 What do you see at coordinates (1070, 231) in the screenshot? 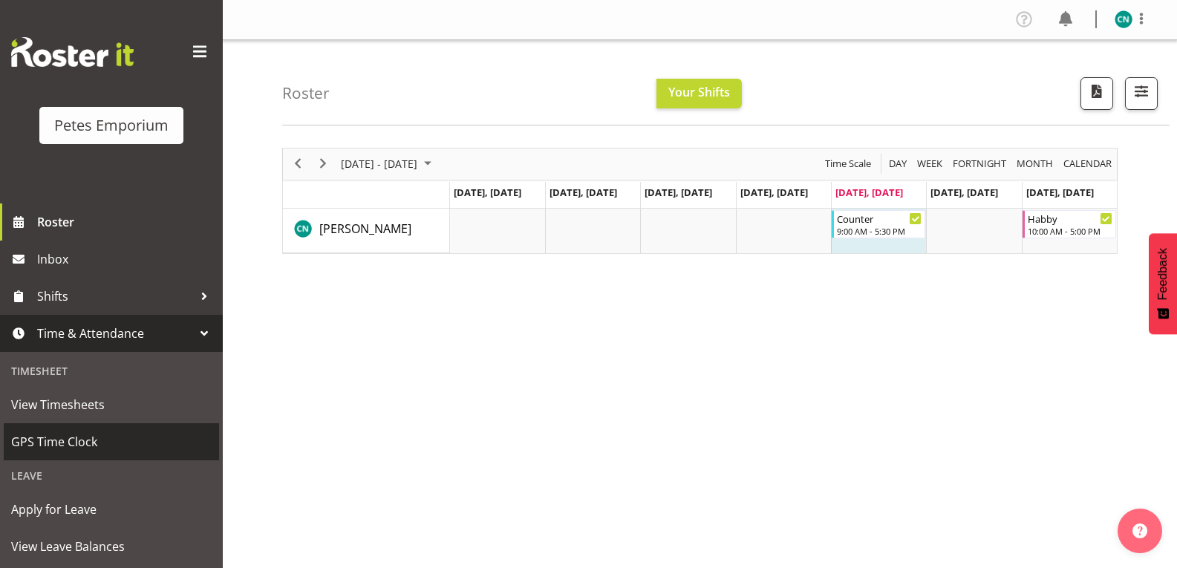
I see `div: 10:00 AM - 5:00 PM` at bounding box center [1070, 231].